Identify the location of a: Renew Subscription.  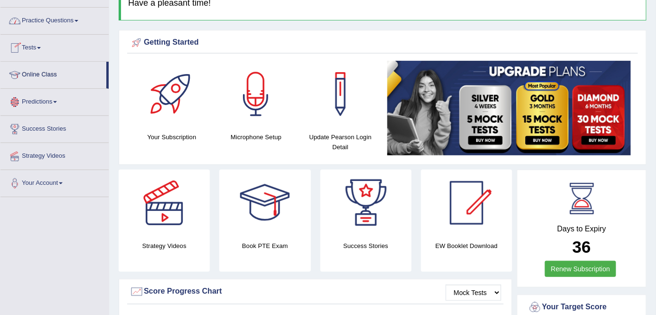
(580, 269).